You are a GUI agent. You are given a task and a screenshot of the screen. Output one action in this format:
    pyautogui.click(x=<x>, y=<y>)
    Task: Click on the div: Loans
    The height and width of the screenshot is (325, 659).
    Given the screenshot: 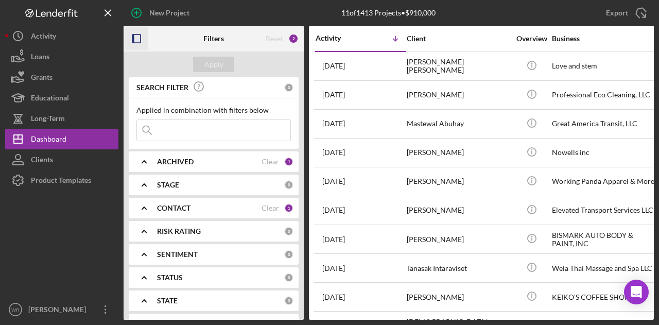 What is the action you would take?
    pyautogui.click(x=40, y=58)
    